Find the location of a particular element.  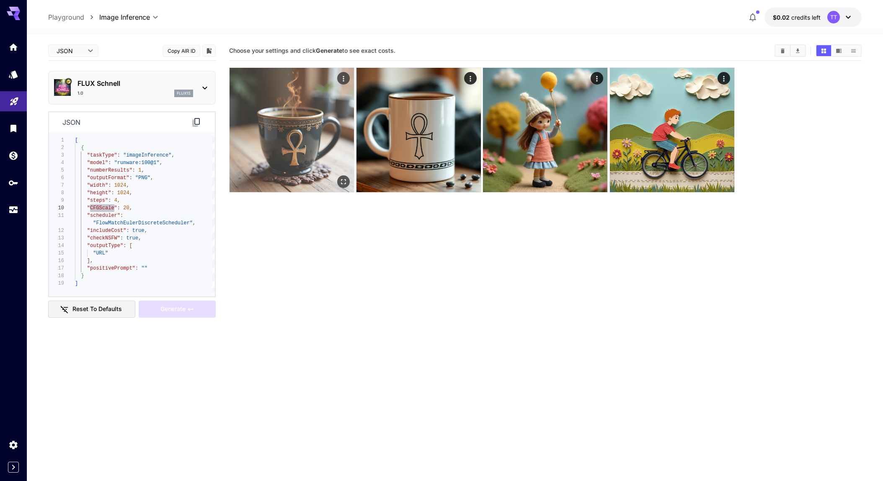

span: "height" is located at coordinates (99, 193).